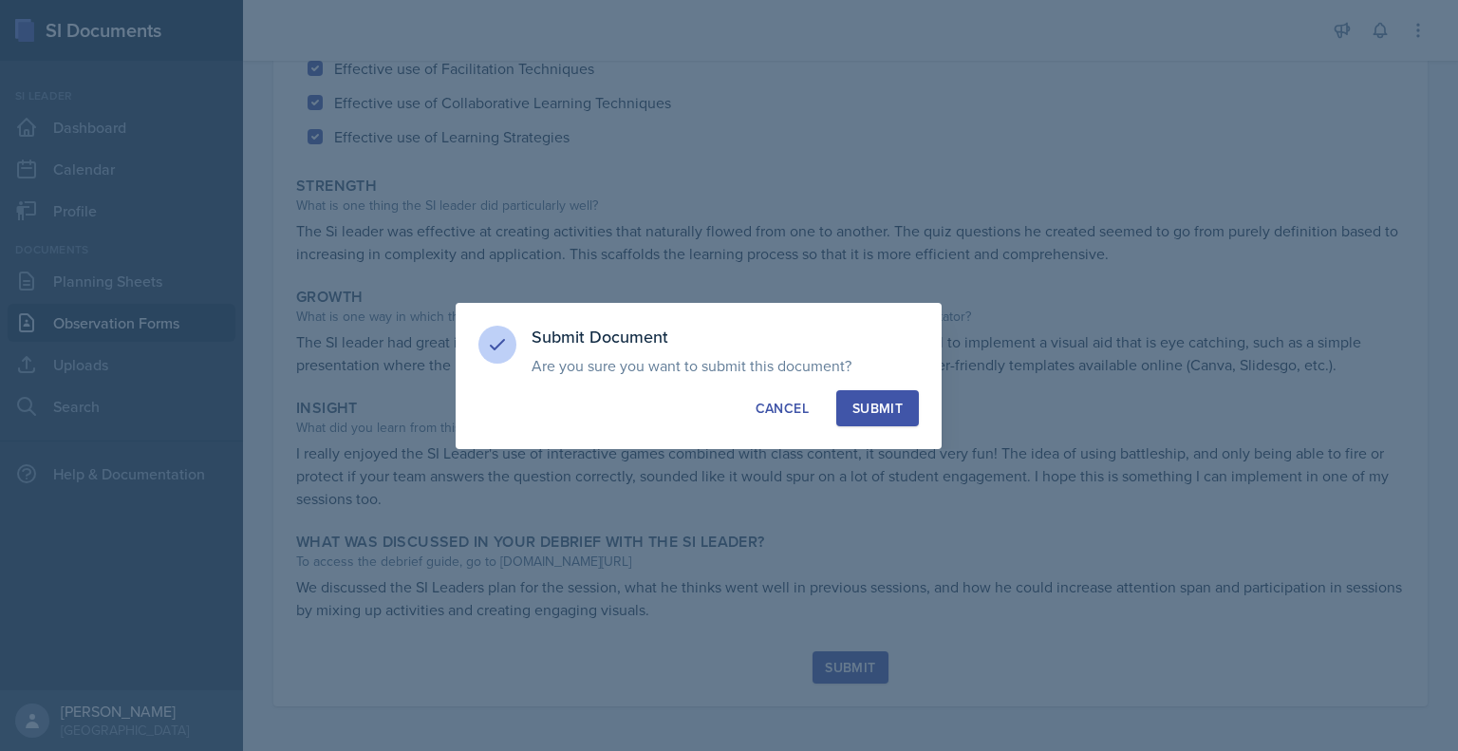  What do you see at coordinates (725, 337) in the screenshot?
I see `h3: Submit Document` at bounding box center [725, 337].